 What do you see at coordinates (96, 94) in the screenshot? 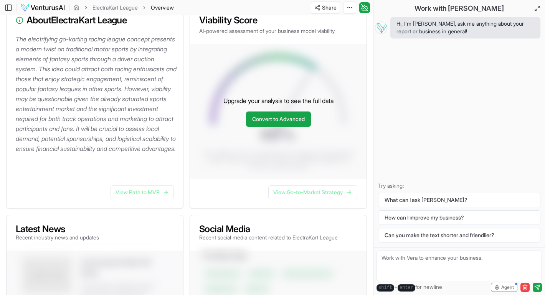
I see `p: The electrifying go-karting racing league concept presents a modern twist on traditional motor sp...` at bounding box center [96, 94].